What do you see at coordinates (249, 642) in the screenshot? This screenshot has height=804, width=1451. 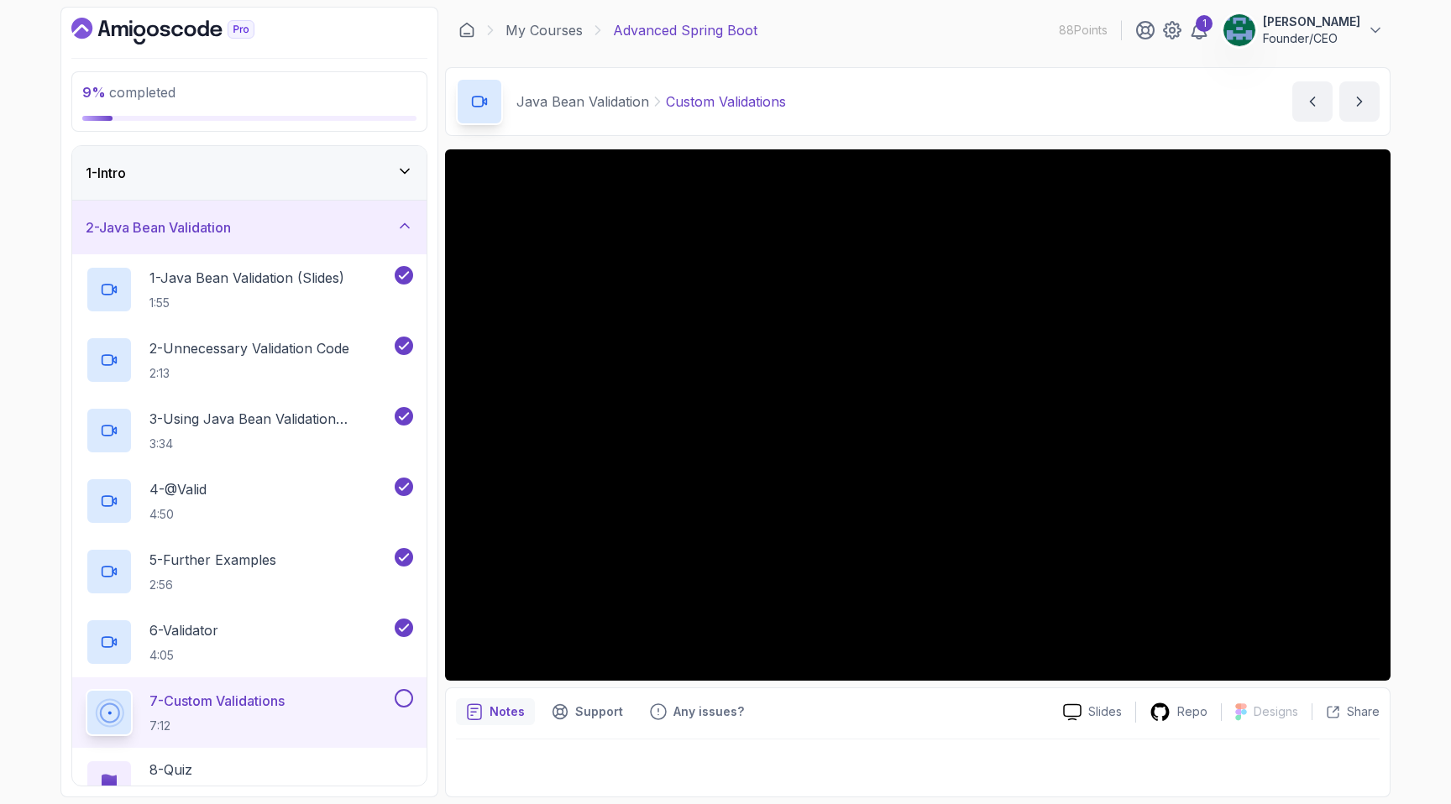 I see `button: 6-Validator4:05` at bounding box center [249, 642].